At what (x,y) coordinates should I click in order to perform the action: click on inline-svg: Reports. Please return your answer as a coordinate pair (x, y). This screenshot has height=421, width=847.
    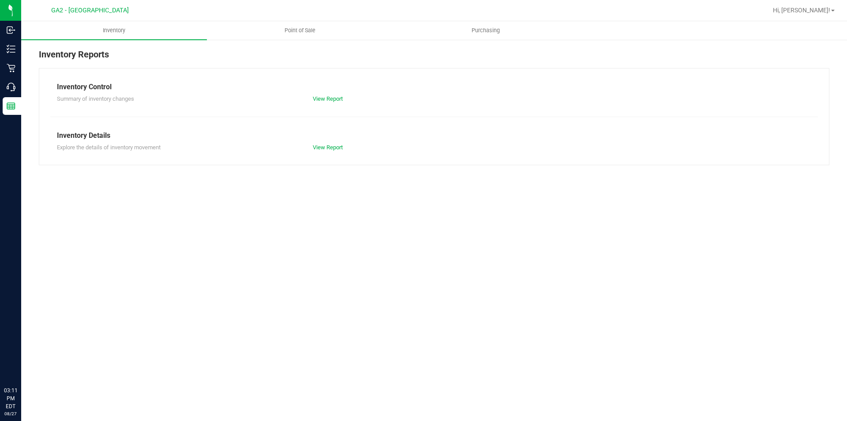
    Looking at the image, I should click on (11, 106).